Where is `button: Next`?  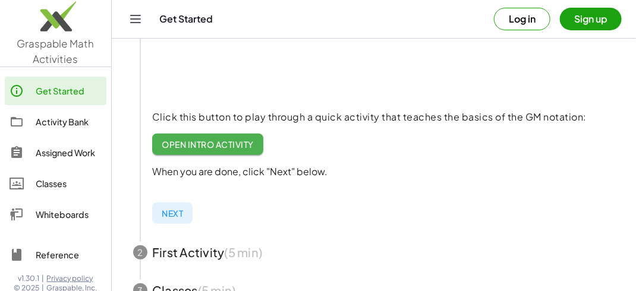 button: Next is located at coordinates (172, 214).